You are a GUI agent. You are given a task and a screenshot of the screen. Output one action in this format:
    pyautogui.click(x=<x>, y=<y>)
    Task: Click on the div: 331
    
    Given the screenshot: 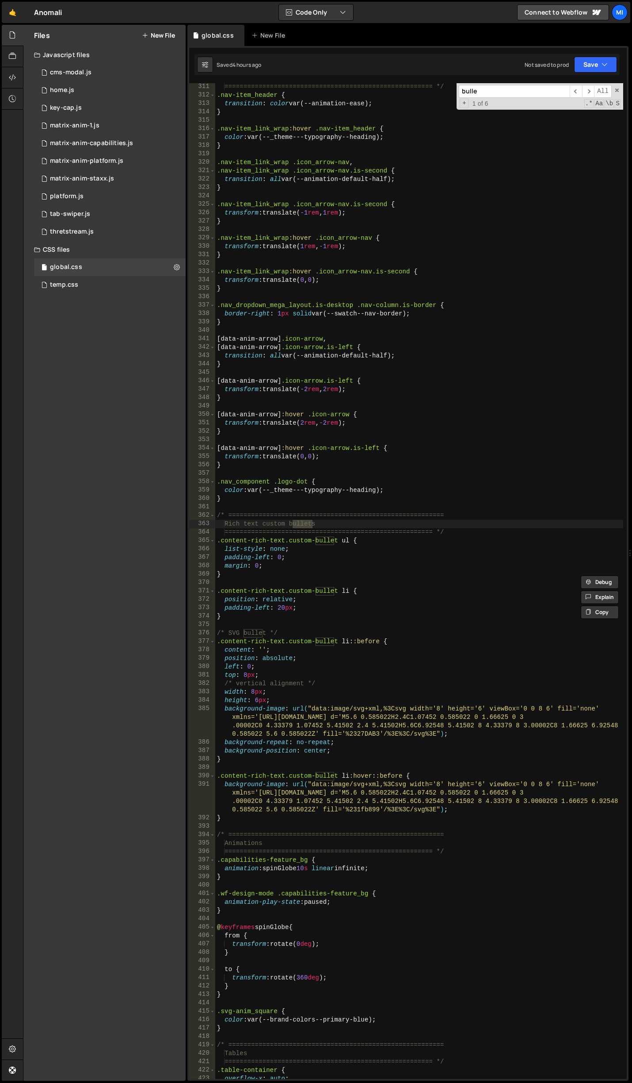 What is the action you would take?
    pyautogui.click(x=202, y=255)
    